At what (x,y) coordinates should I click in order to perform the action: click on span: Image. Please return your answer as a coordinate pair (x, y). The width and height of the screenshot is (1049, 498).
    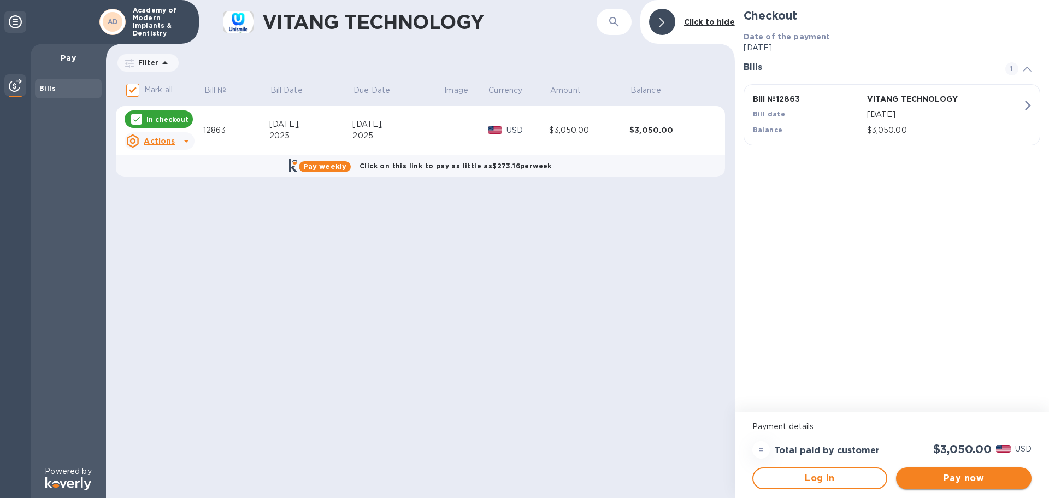
    Looking at the image, I should click on (456, 90).